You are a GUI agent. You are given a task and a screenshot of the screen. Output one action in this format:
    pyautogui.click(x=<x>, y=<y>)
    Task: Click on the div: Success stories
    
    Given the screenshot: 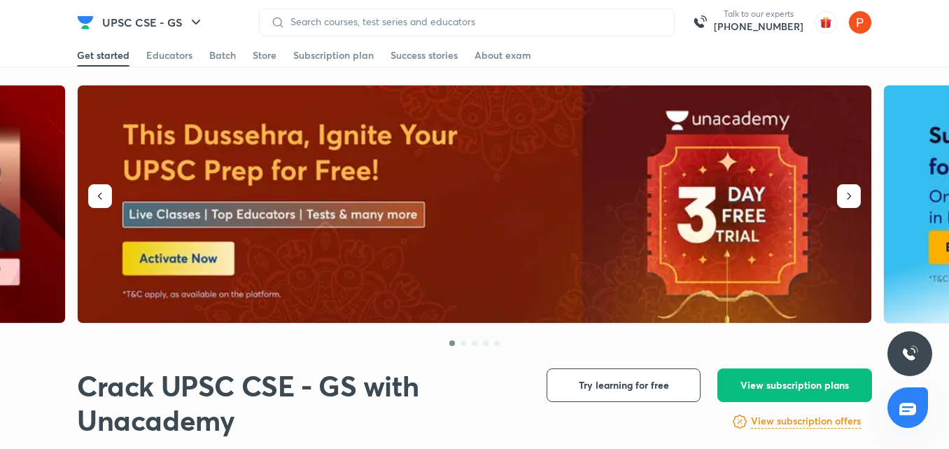 What is the action you would take?
    pyautogui.click(x=424, y=55)
    